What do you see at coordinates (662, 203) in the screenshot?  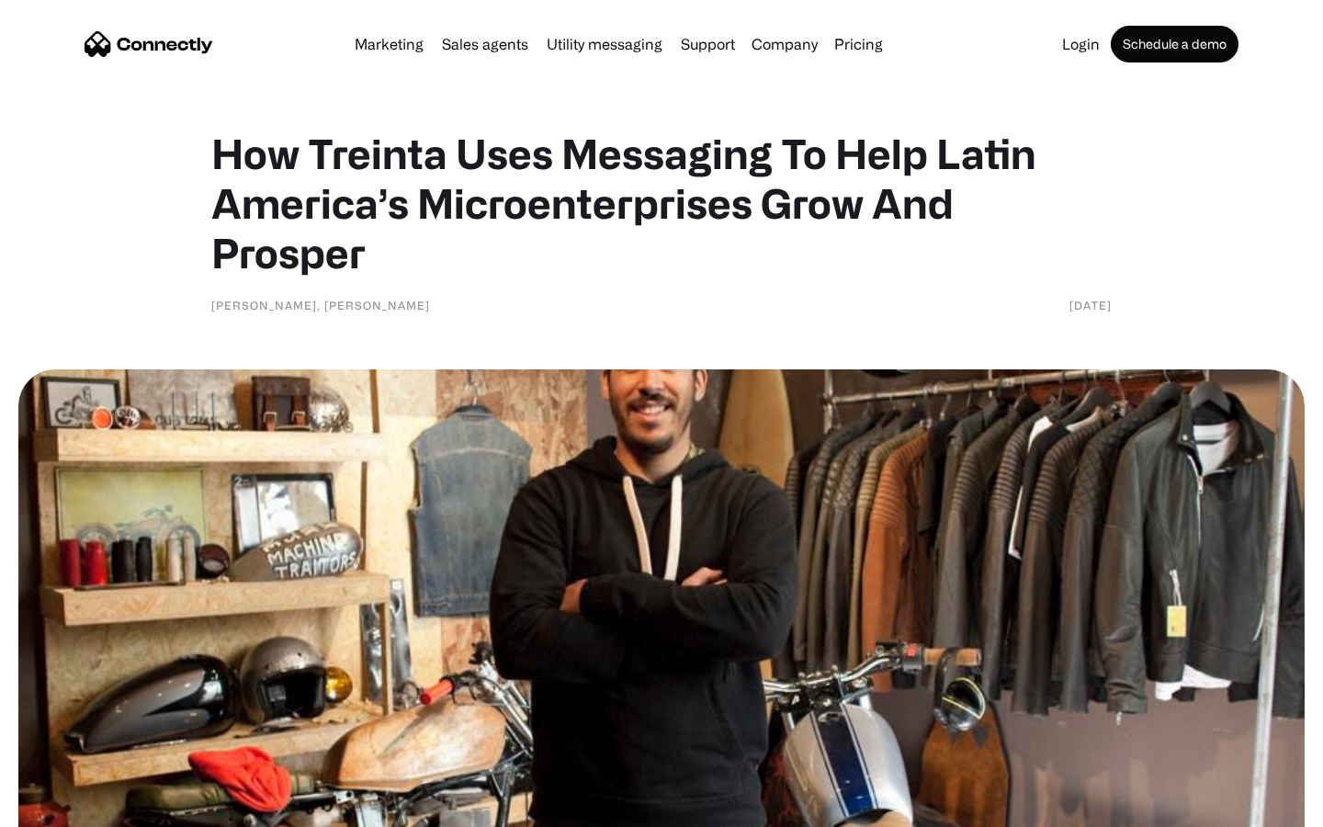 I see `h1: How Treinta Uses Messaging To Help Latin America’s Microenterprises Grow And Prosper` at bounding box center [662, 203].